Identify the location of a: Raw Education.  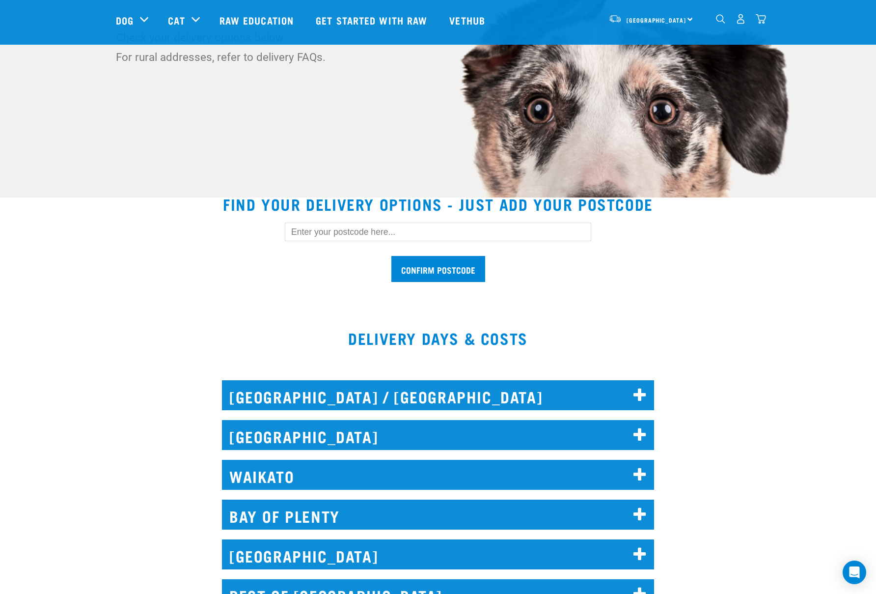
(258, 20).